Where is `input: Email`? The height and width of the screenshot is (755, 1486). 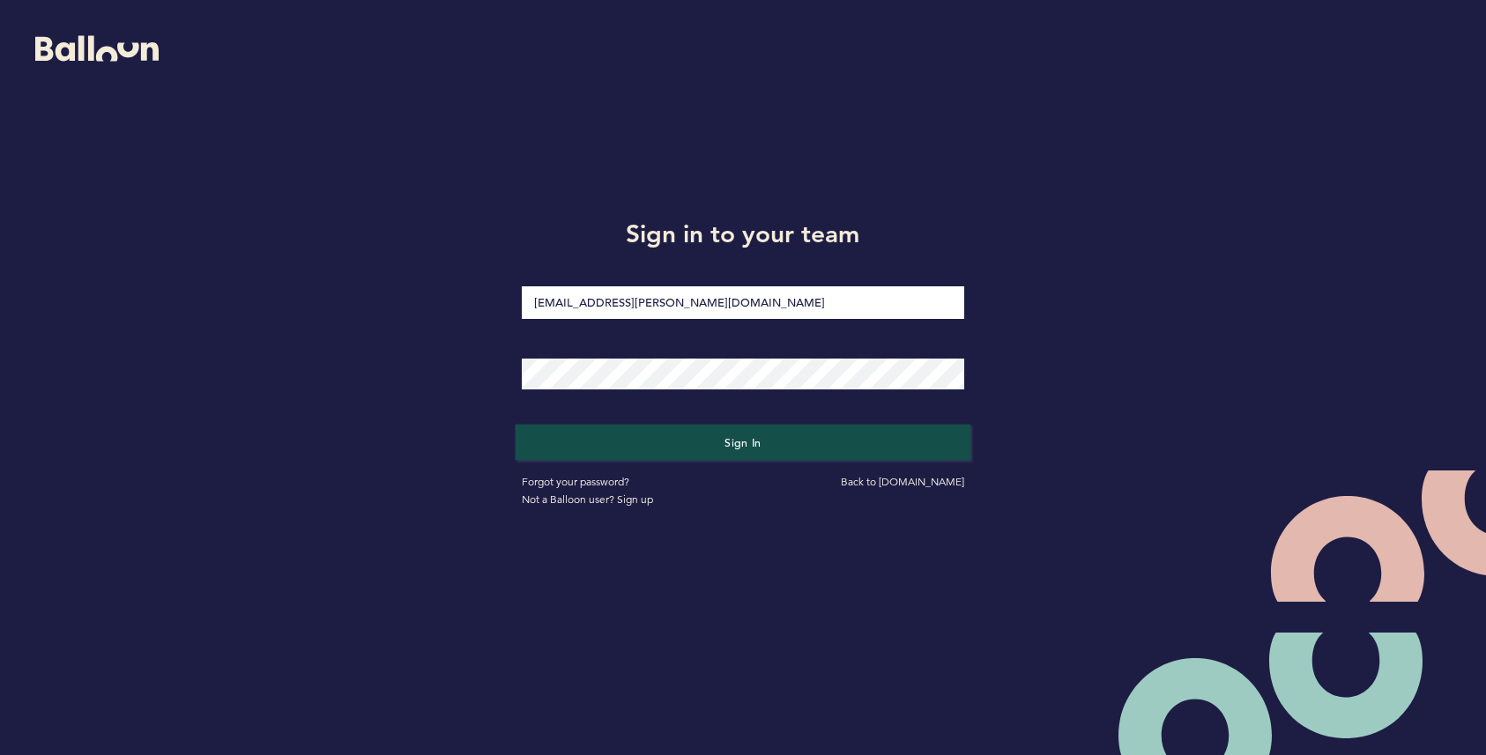
input: Email is located at coordinates (743, 302).